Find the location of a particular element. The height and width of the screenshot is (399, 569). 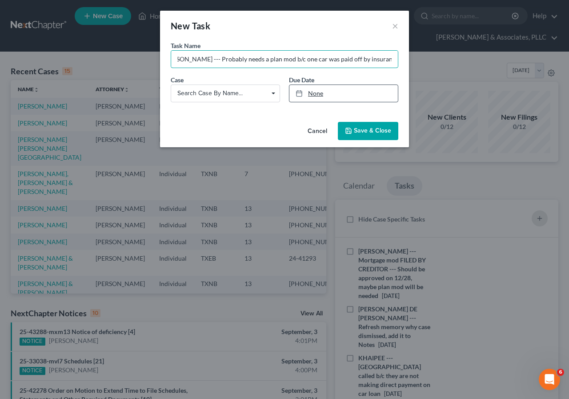

span: Save & Close is located at coordinates (372, 131).